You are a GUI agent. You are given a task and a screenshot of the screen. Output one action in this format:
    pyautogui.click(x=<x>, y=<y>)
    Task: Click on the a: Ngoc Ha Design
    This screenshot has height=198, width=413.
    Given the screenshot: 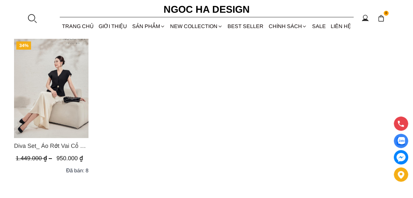 What is the action you would take?
    pyautogui.click(x=207, y=9)
    